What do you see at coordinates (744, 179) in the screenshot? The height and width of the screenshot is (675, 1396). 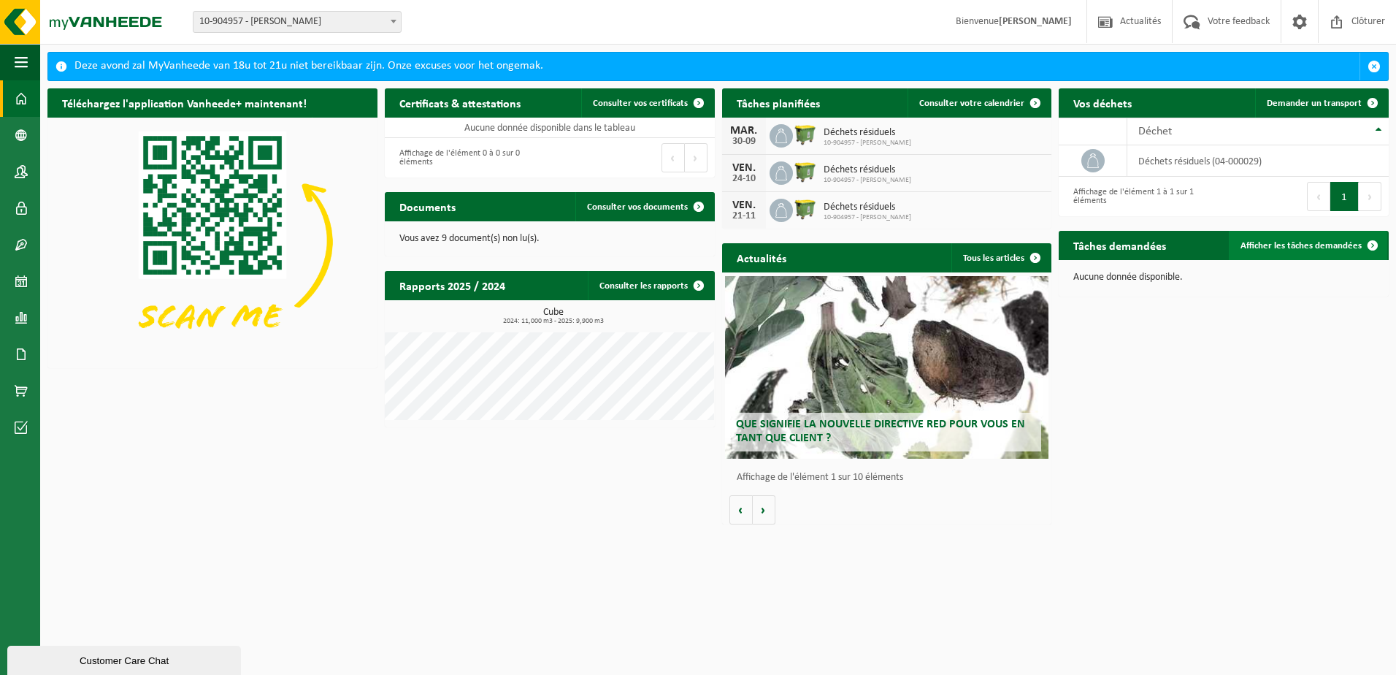 I see `div: 24-10` at bounding box center [744, 179].